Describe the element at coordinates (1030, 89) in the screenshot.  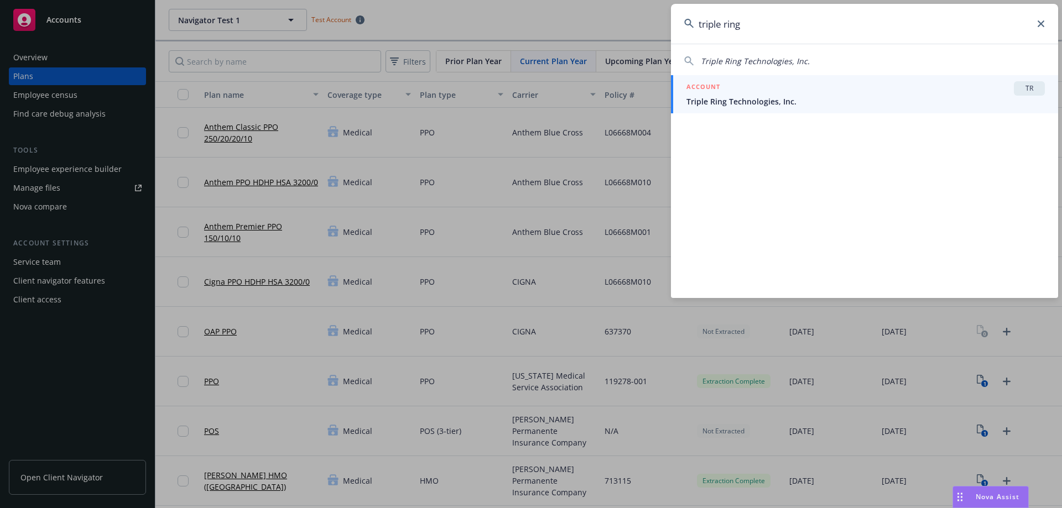
I see `span: TR` at that location.